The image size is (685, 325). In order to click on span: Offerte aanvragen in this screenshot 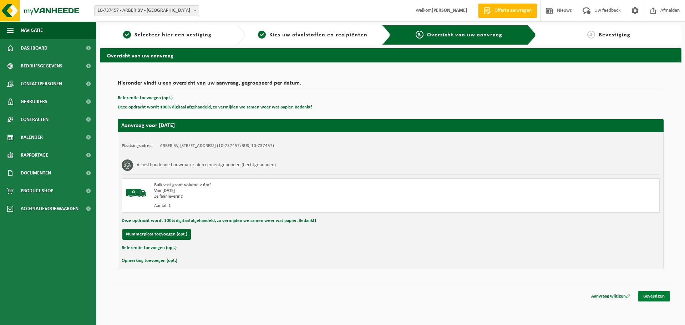, I will do `click(513, 11)`.